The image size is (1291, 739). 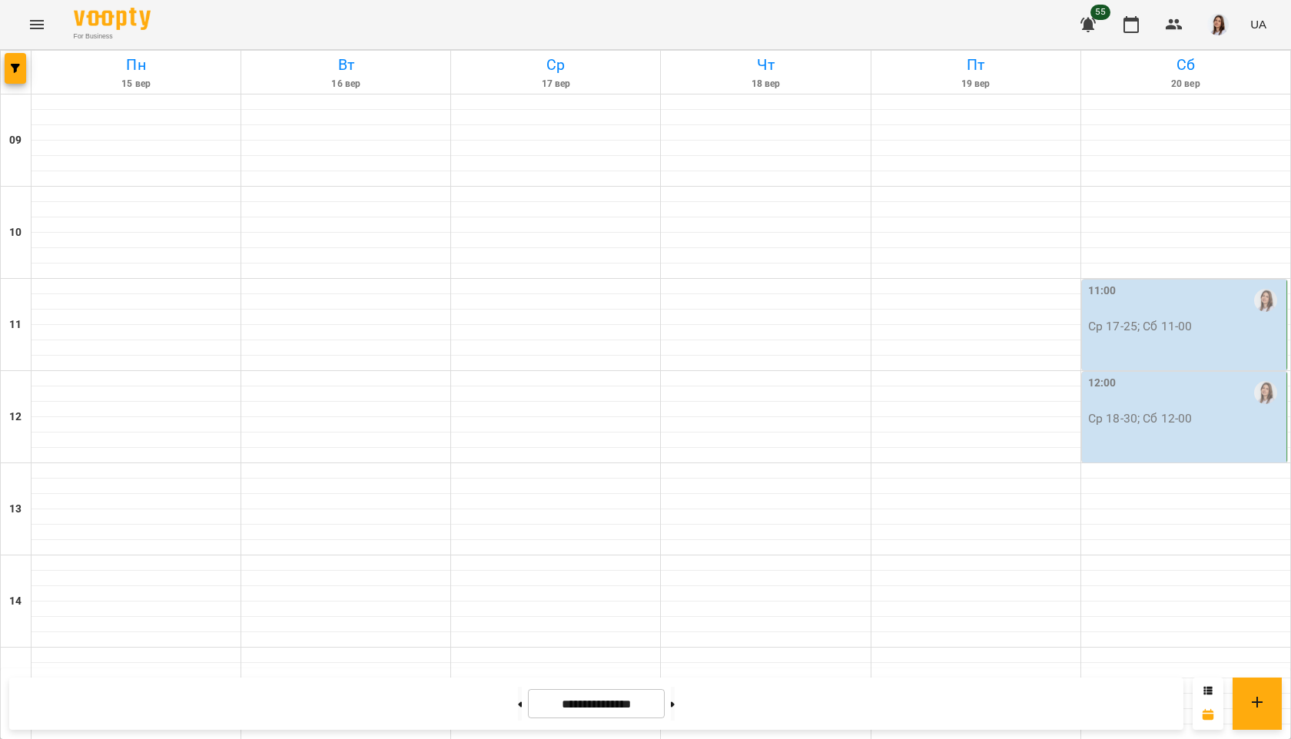 I want to click on span: For Business, so click(x=112, y=36).